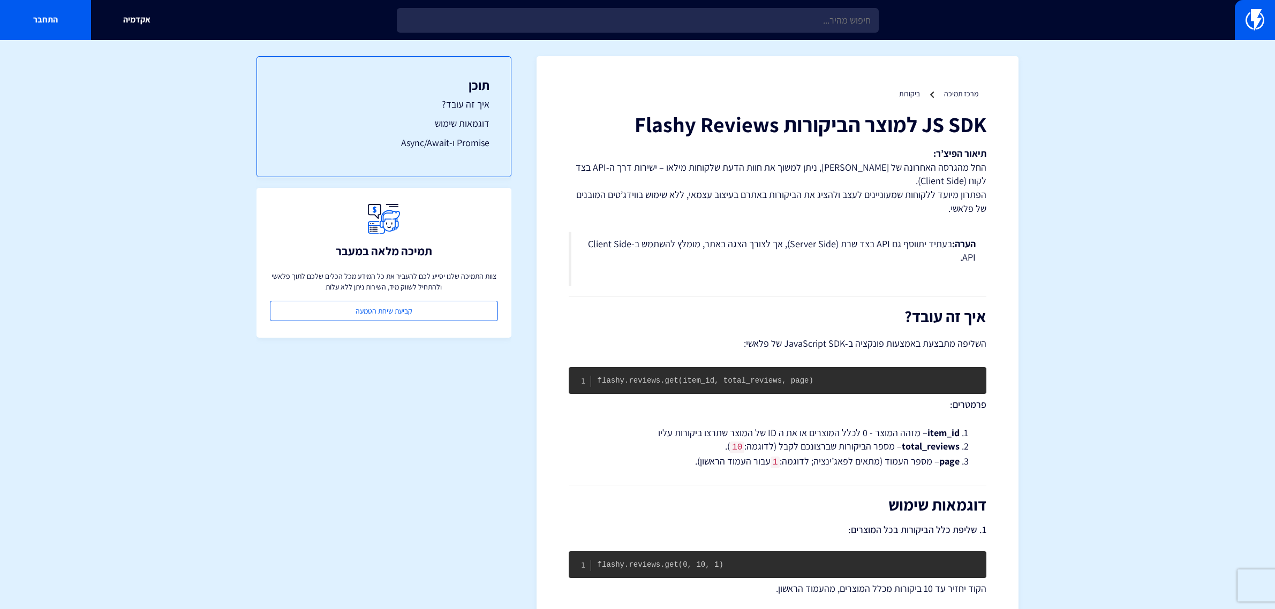 This screenshot has height=609, width=1275. What do you see at coordinates (660, 565) in the screenshot?
I see `code: flashy.reviews.get(0, 10, 1)` at bounding box center [660, 565].